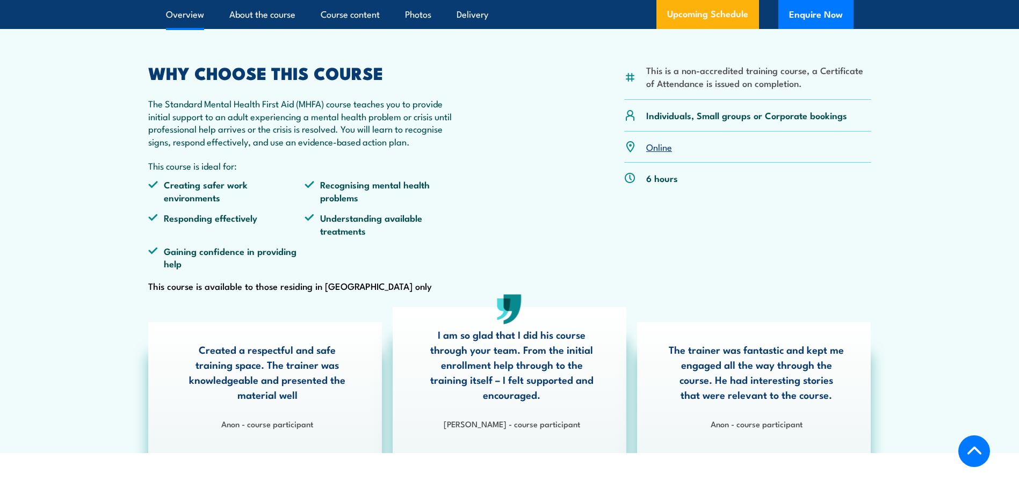 The image size is (1019, 496). What do you see at coordinates (227, 224) in the screenshot?
I see `li: Responding effectively` at bounding box center [227, 224].